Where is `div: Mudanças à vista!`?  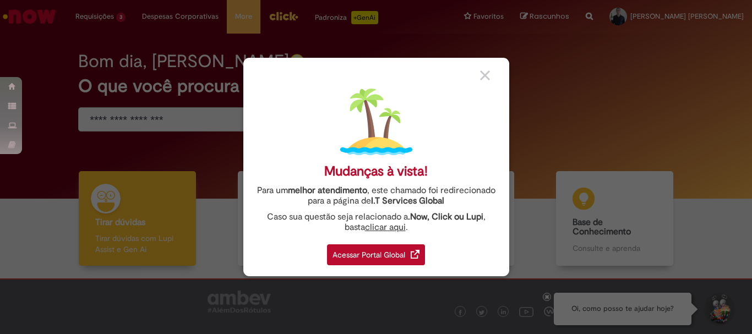
div: Mudanças à vista! is located at coordinates (376, 171).